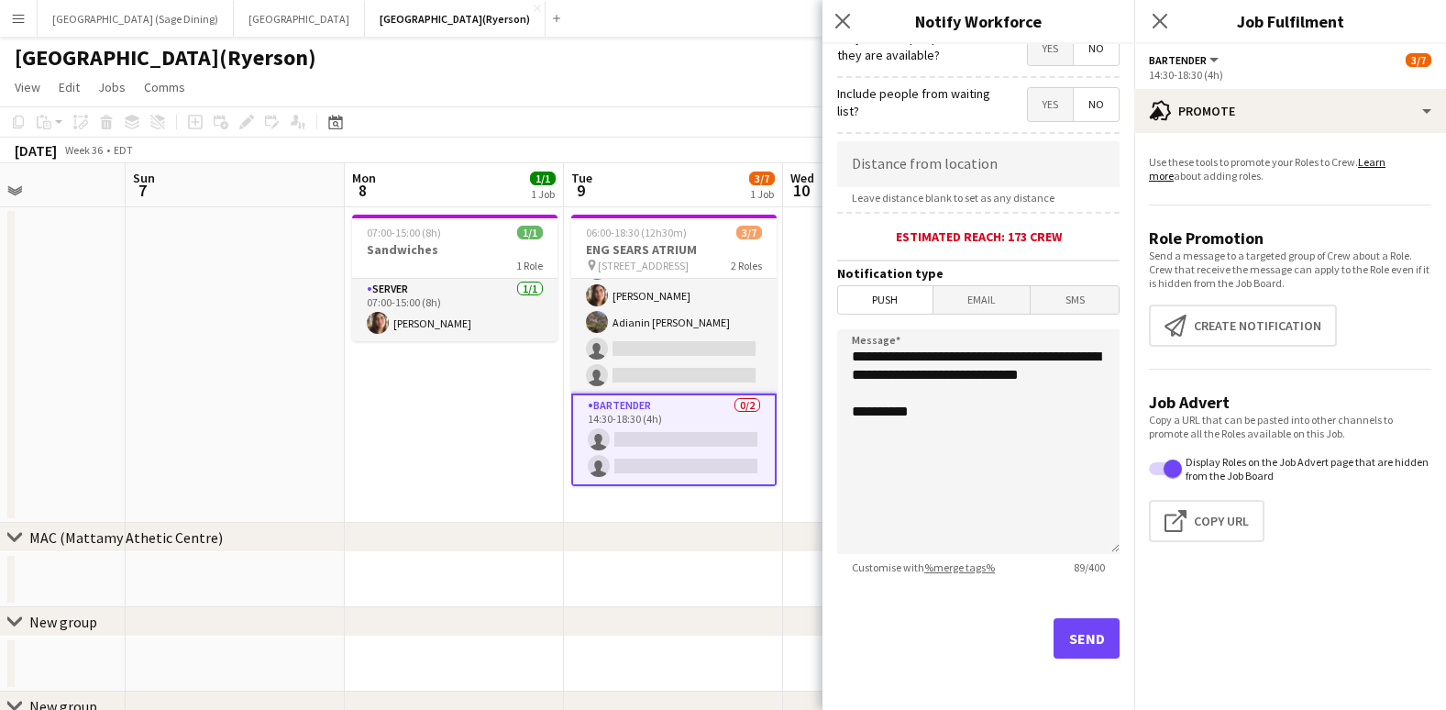 The height and width of the screenshot is (710, 1446). Describe the element at coordinates (164, 87) in the screenshot. I see `span: Comms` at that location.